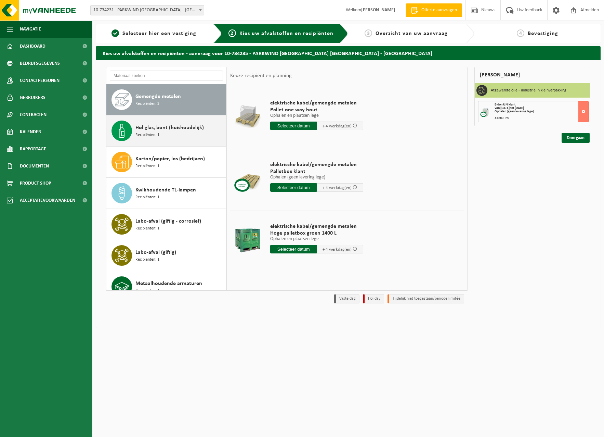 This screenshot has width=604, height=437. I want to click on span: 2, so click(232, 33).